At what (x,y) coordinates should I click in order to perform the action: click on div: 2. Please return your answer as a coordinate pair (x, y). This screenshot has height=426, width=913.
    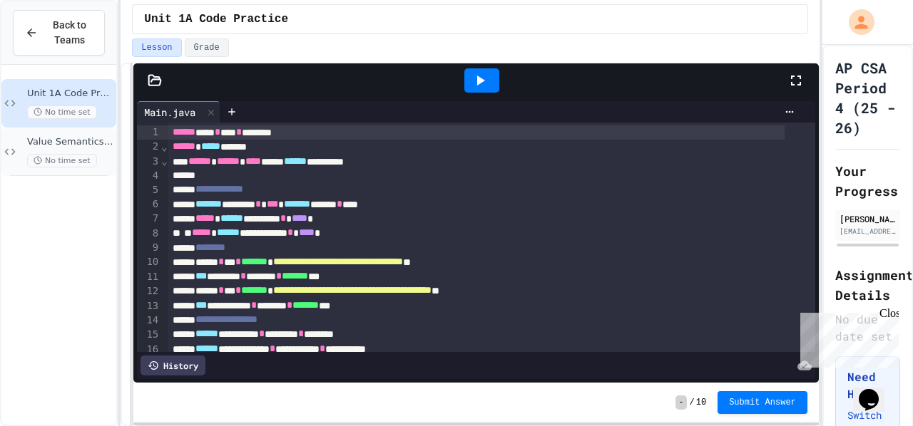
    Looking at the image, I should click on (148, 147).